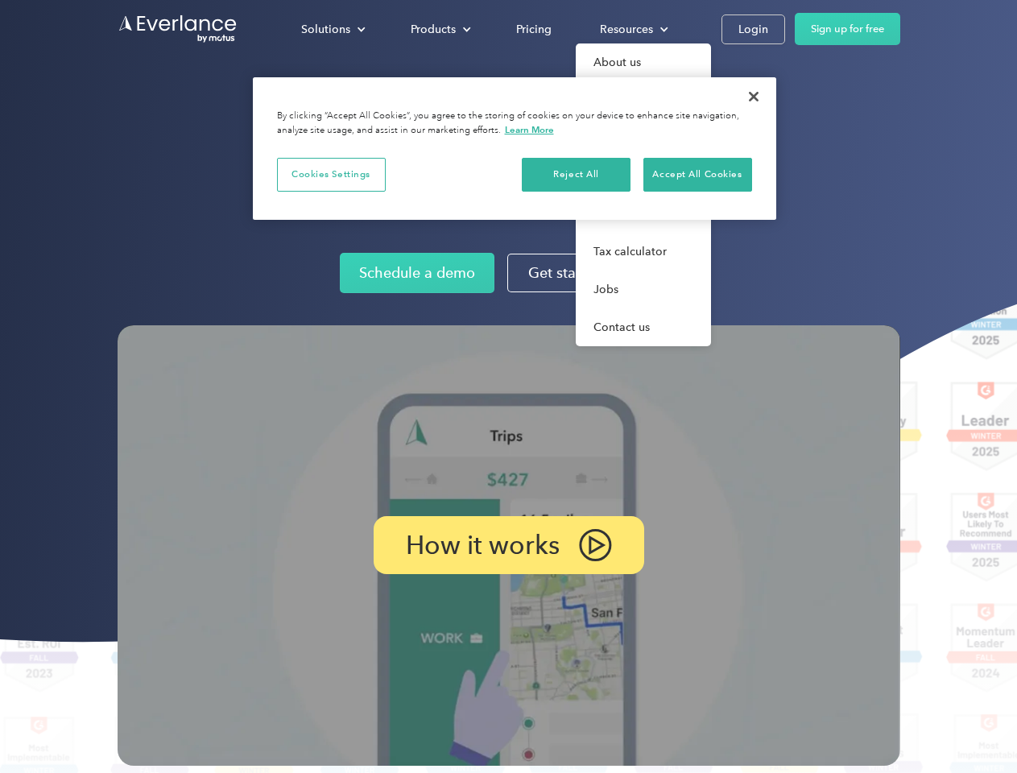 The image size is (1017, 773). What do you see at coordinates (847, 29) in the screenshot?
I see `a: Sign up for free` at bounding box center [847, 29].